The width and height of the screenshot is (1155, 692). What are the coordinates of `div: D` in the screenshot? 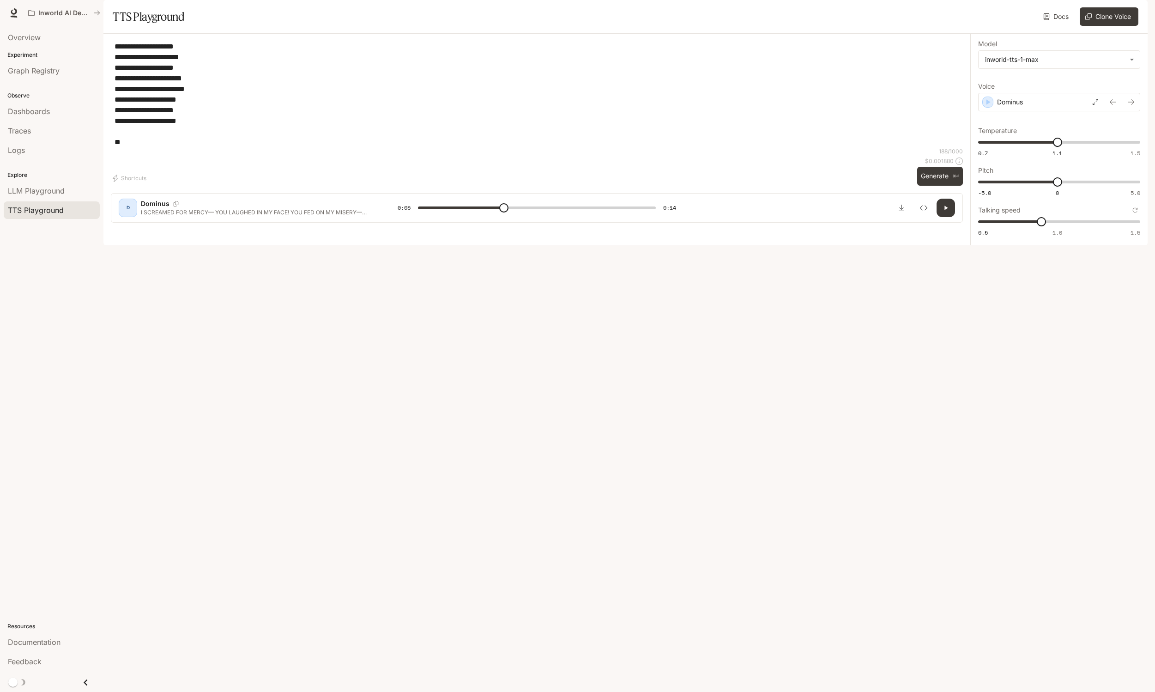 It's located at (128, 208).